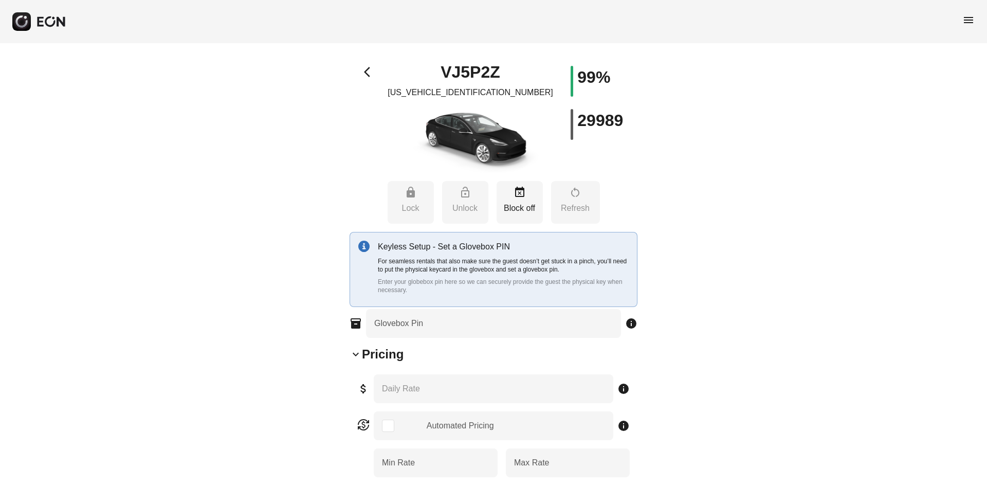  Describe the element at coordinates (520, 192) in the screenshot. I see `span: event_busy` at that location.